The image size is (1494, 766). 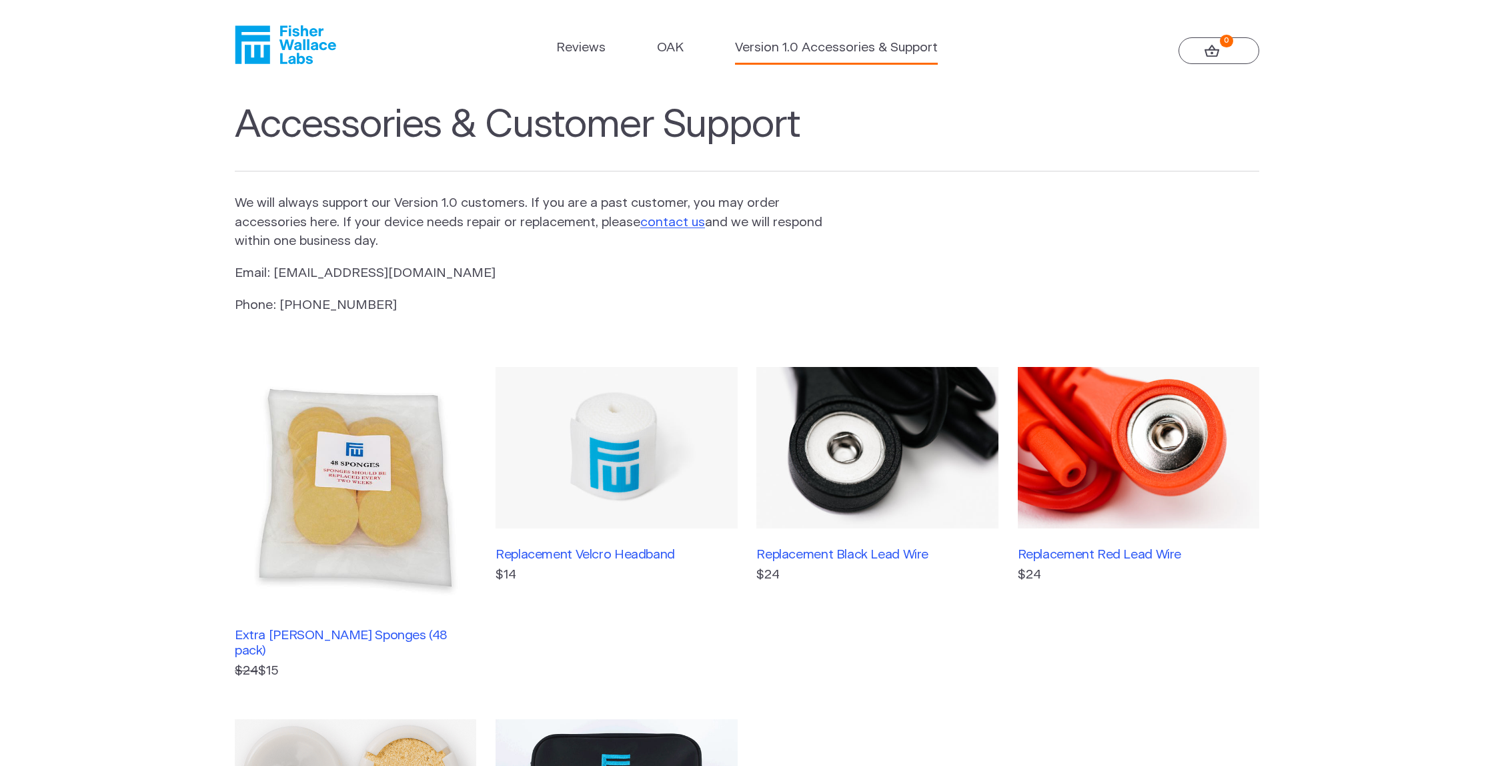 What do you see at coordinates (616, 575) in the screenshot?
I see `p: $14` at bounding box center [616, 575].